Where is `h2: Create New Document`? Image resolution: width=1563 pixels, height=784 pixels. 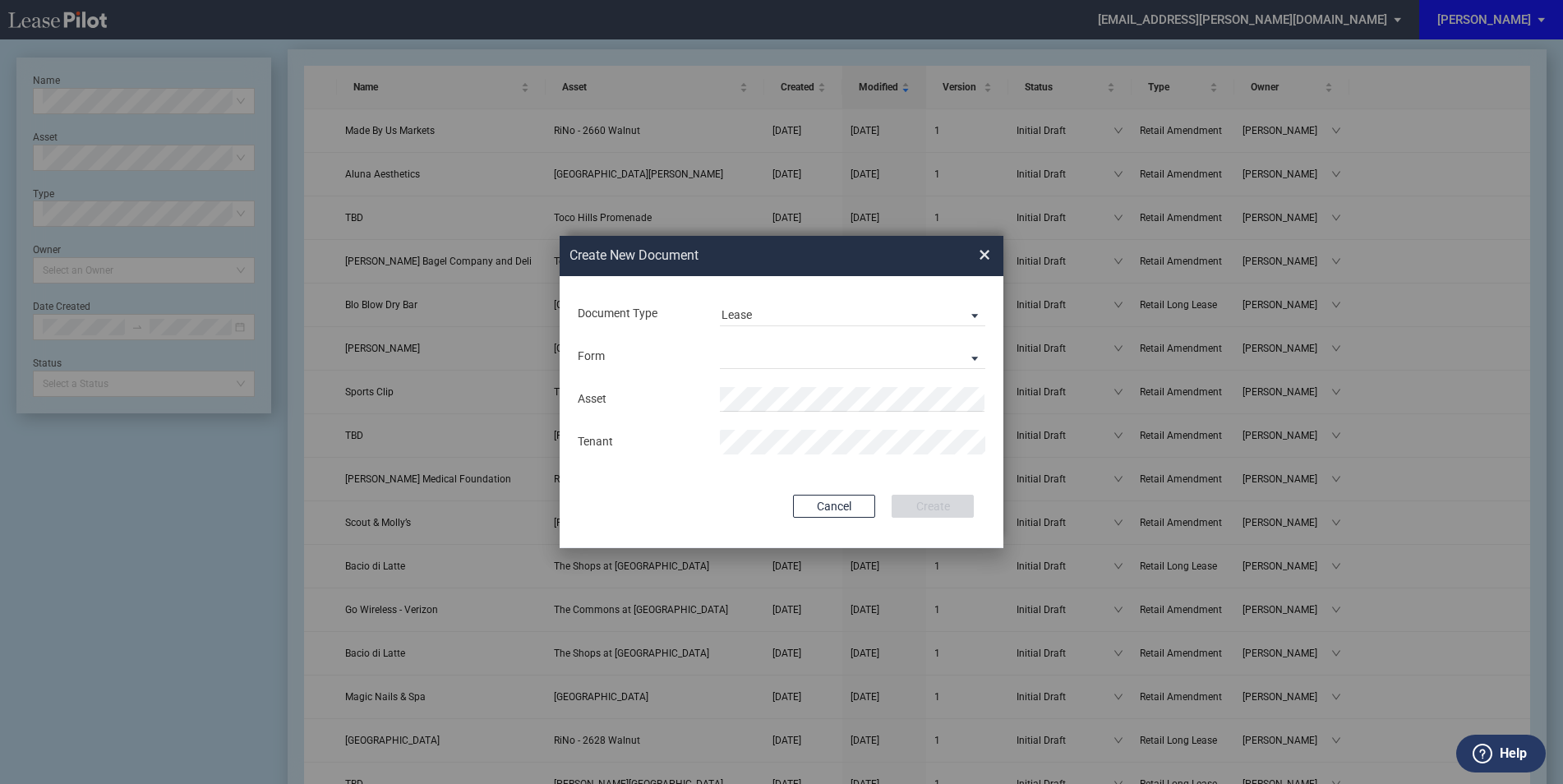 h2: Create New Document is located at coordinates (744, 256).